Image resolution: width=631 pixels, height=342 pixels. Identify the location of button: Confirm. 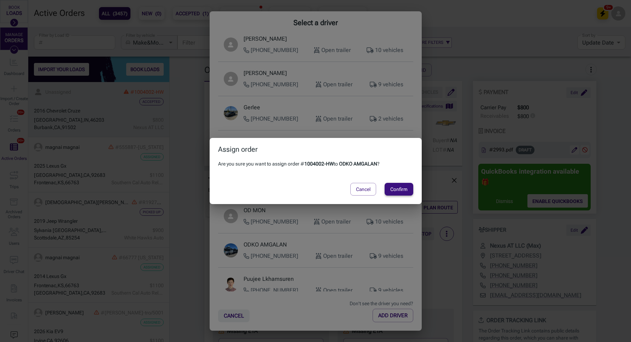
(399, 189).